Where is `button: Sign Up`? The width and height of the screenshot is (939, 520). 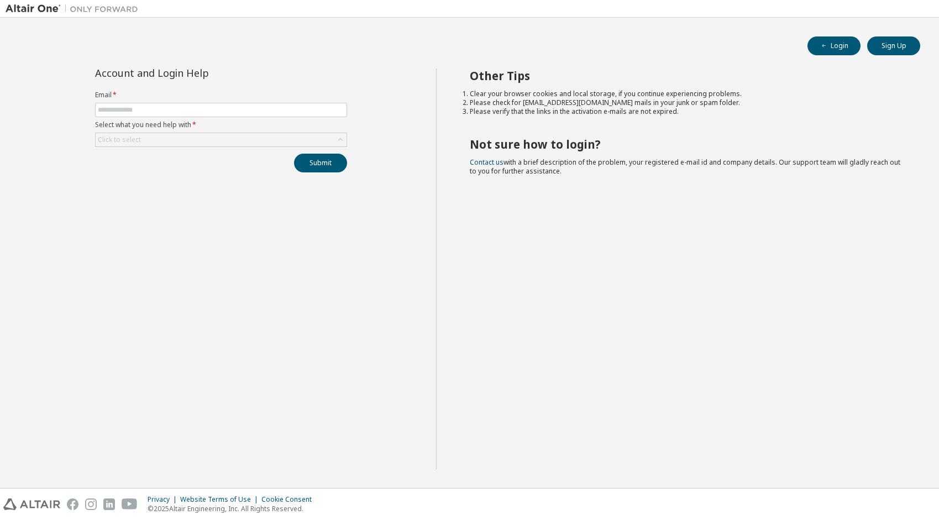 button: Sign Up is located at coordinates (894, 46).